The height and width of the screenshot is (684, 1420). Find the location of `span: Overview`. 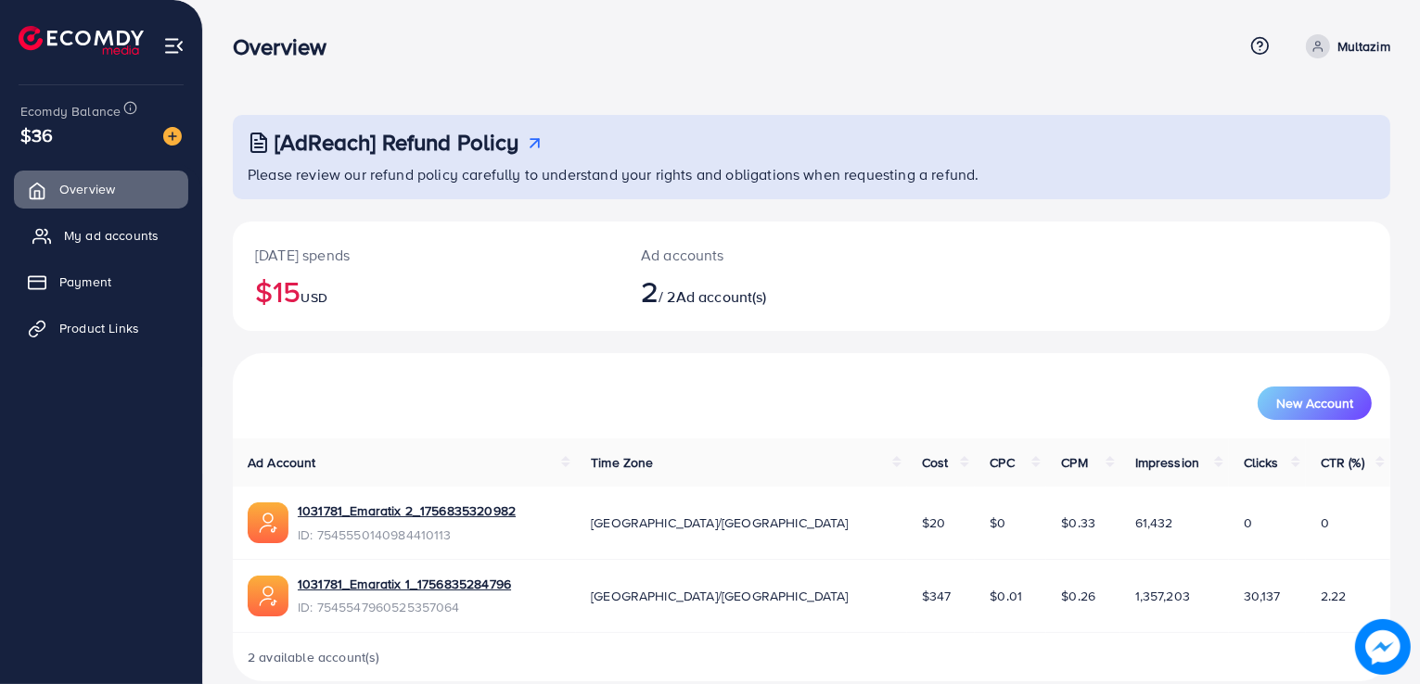

span: Overview is located at coordinates (87, 189).